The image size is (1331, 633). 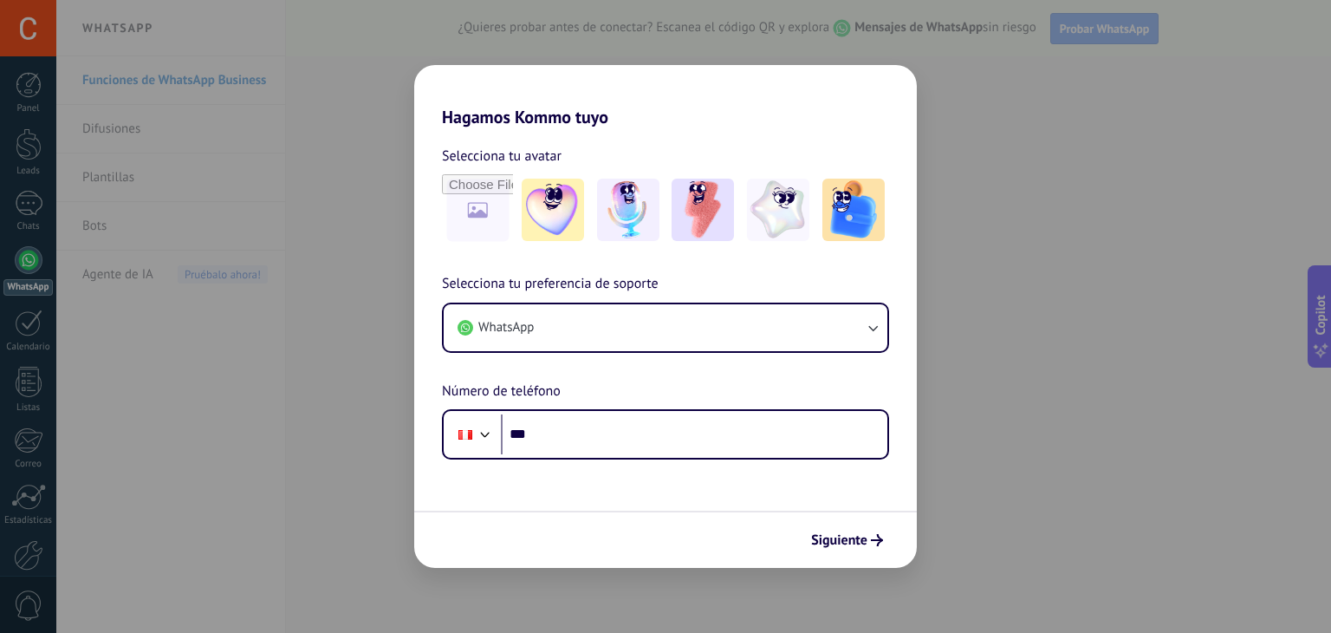 What do you see at coordinates (847, 540) in the screenshot?
I see `button: Siguiente` at bounding box center [847, 540].